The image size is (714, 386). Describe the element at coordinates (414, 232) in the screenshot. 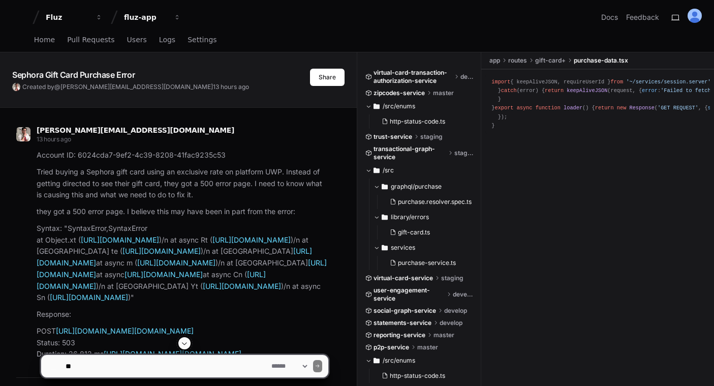

I see `span: gift-card.ts` at that location.